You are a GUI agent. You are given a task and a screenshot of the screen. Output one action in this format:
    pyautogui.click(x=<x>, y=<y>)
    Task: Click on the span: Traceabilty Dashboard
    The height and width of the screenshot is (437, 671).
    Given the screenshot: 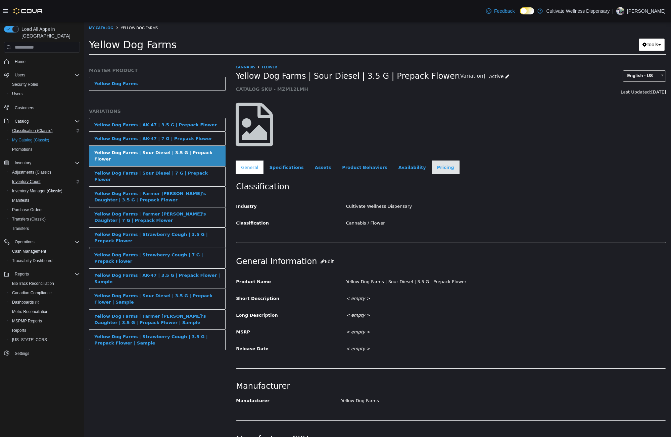 What is the action you would take?
    pyautogui.click(x=45, y=261)
    